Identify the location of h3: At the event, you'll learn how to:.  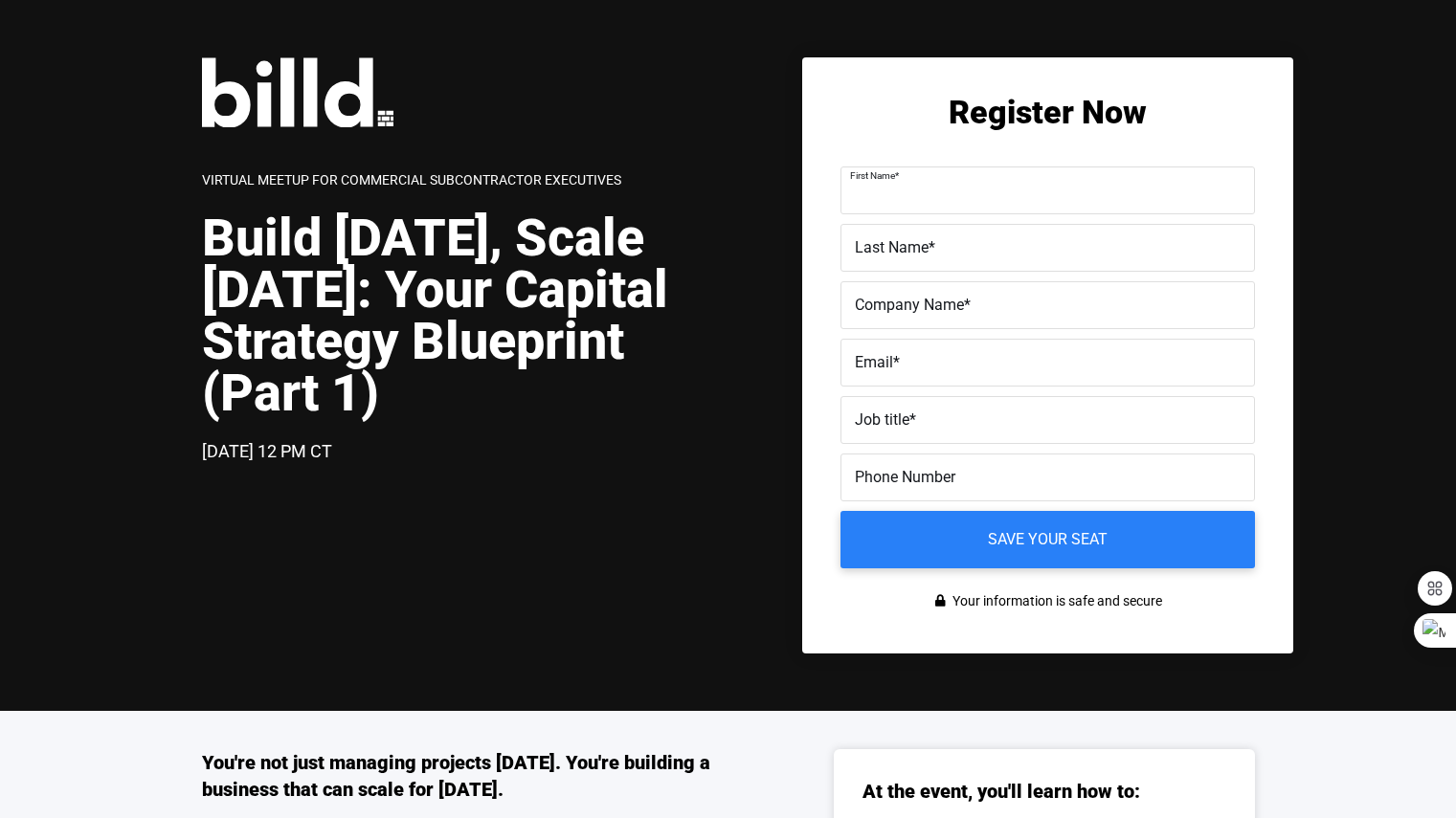
(1002, 791).